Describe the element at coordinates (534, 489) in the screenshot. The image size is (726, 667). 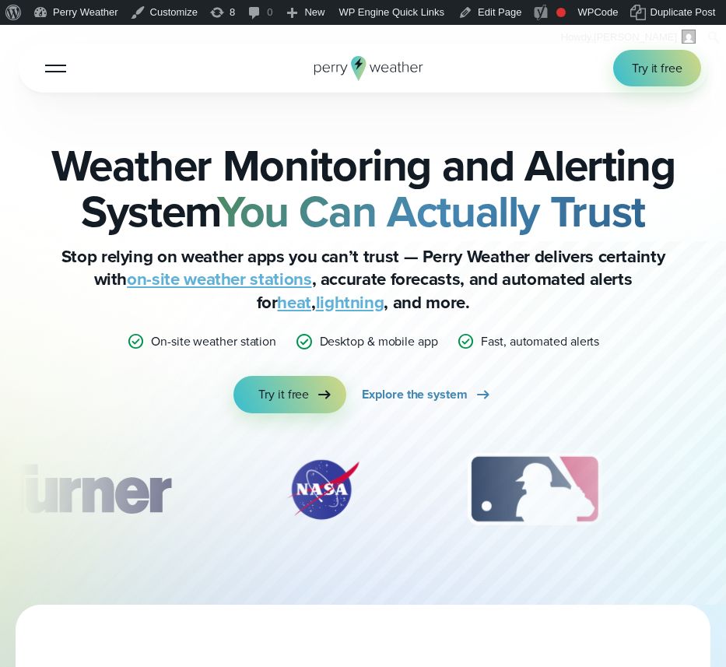
I see `img: MLB.svg` at that location.